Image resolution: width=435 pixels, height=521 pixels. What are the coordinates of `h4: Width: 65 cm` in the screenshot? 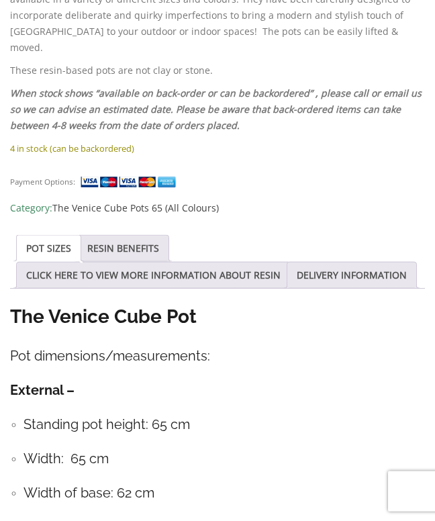 It's located at (224, 459).